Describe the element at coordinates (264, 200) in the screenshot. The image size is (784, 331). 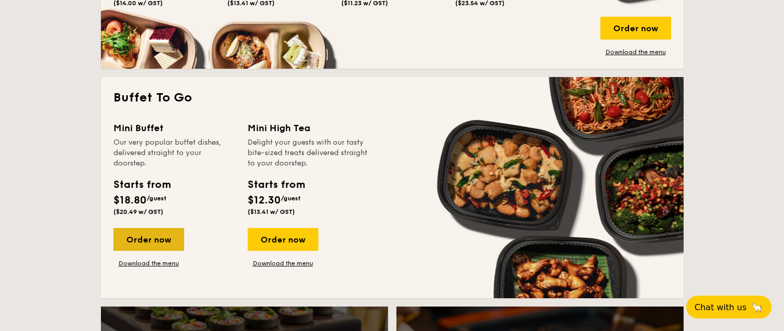
I see `span: $12.30` at that location.